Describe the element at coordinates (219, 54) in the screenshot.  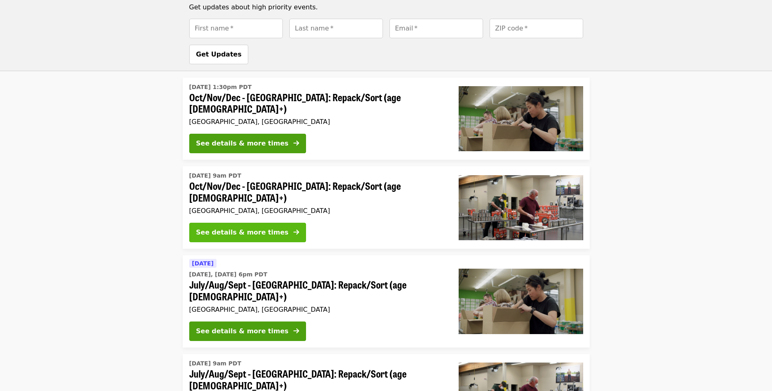
I see `span: Get Updates` at that location.